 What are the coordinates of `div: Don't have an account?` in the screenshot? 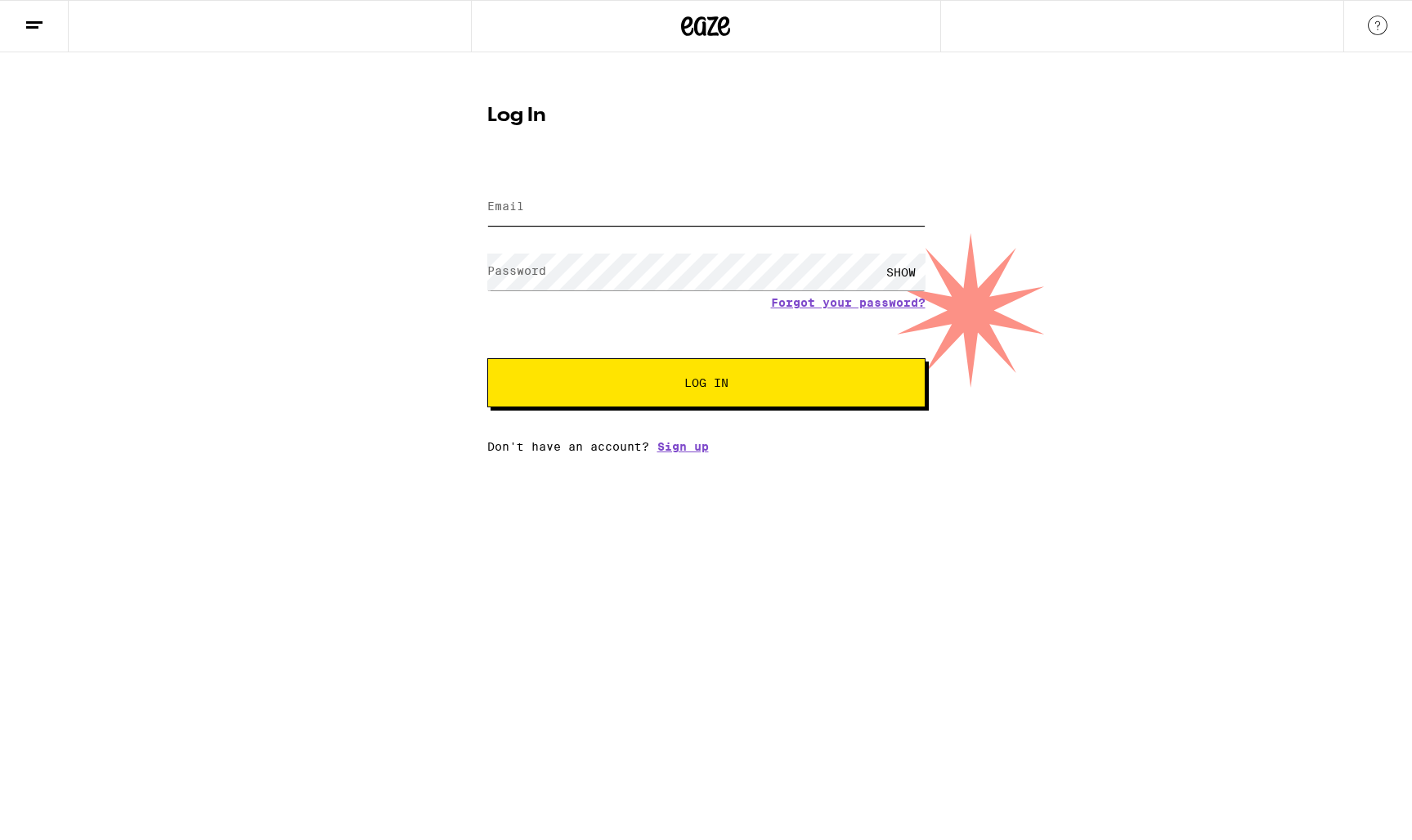 It's located at (706, 447).